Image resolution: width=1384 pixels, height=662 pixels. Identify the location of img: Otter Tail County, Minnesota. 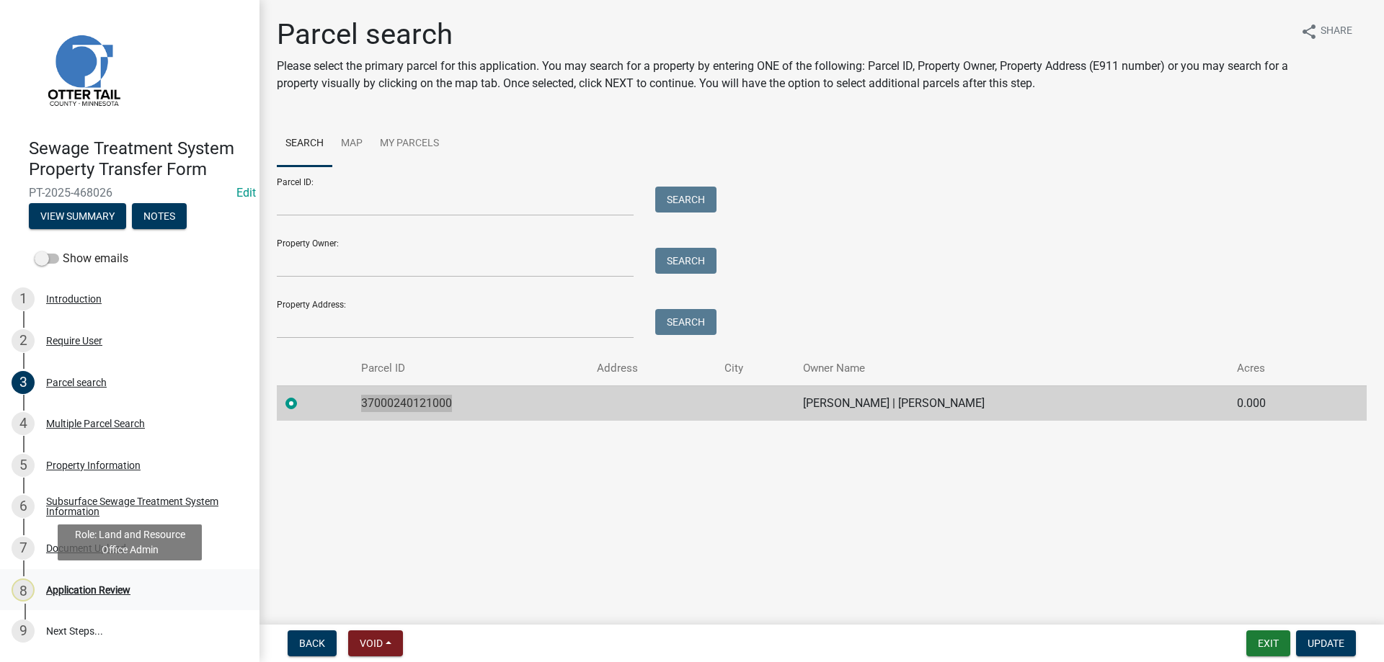
(83, 69).